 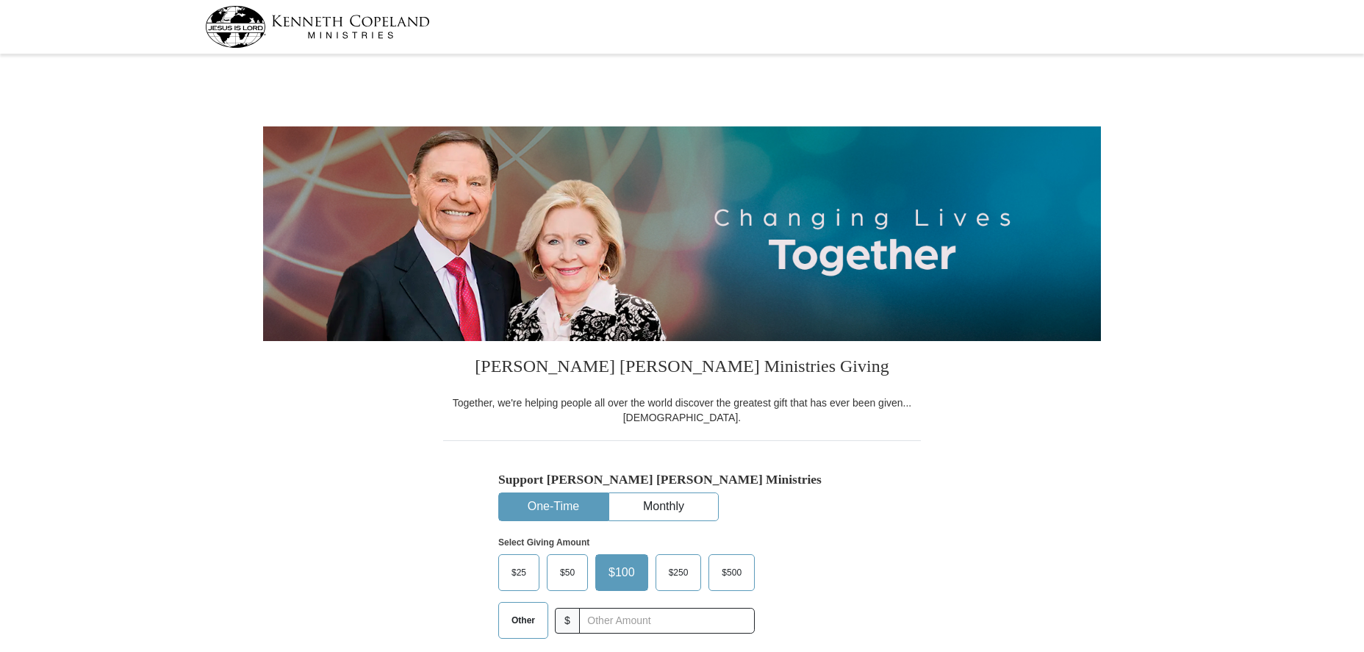 What do you see at coordinates (622, 572) in the screenshot?
I see `span: $100` at bounding box center [622, 572].